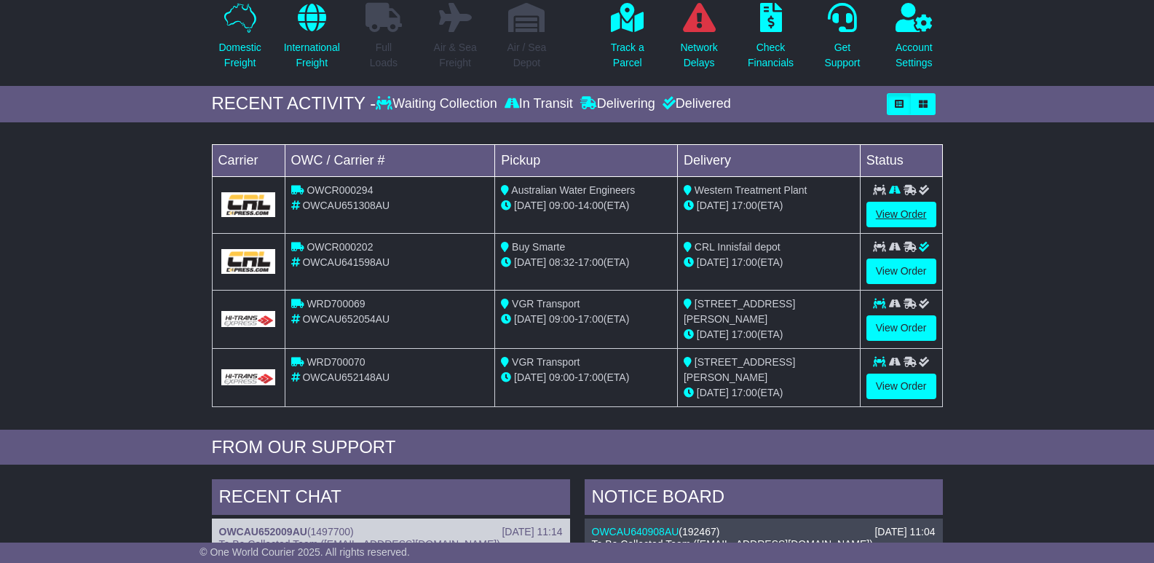 The width and height of the screenshot is (1154, 563). I want to click on span: CRL Innisfail depot, so click(737, 247).